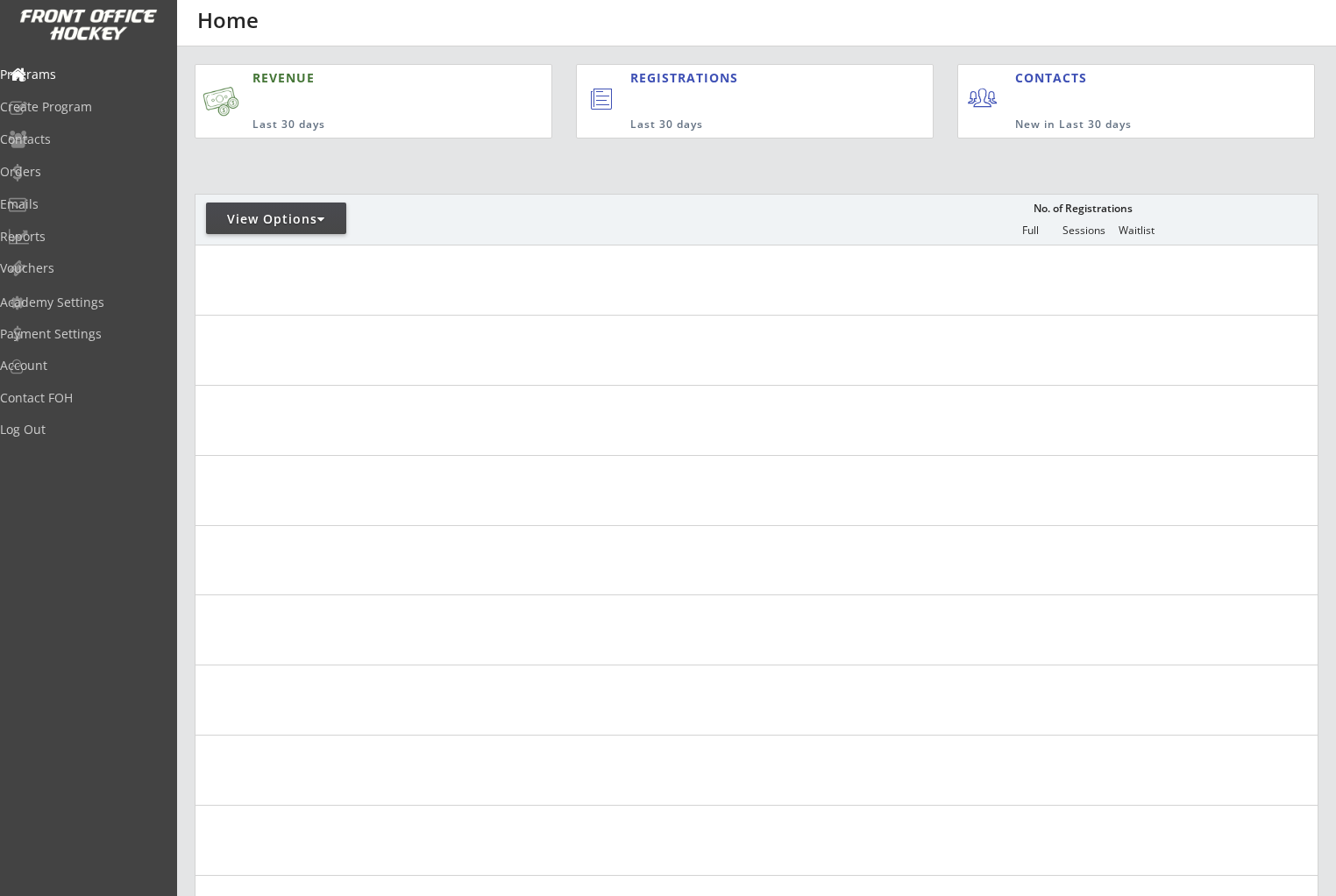 The height and width of the screenshot is (896, 1336). What do you see at coordinates (1136, 231) in the screenshot?
I see `div: Waitlist` at bounding box center [1136, 231].